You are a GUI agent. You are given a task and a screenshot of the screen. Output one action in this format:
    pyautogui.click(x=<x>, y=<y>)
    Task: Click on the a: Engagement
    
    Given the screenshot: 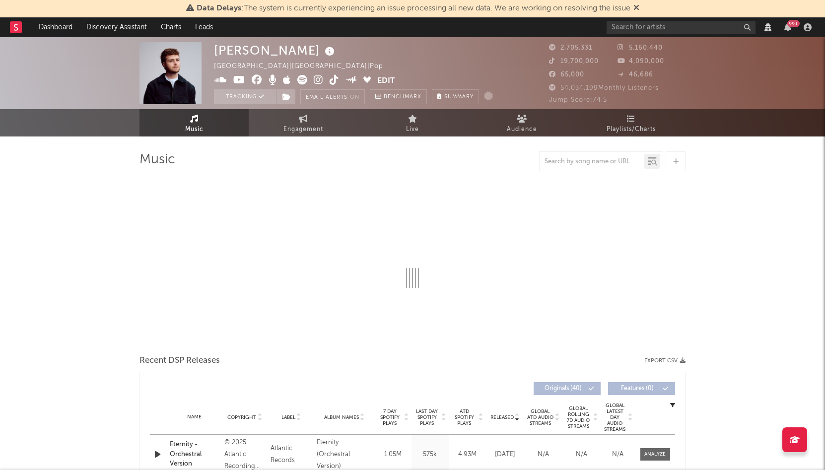 What is the action you would take?
    pyautogui.click(x=303, y=123)
    